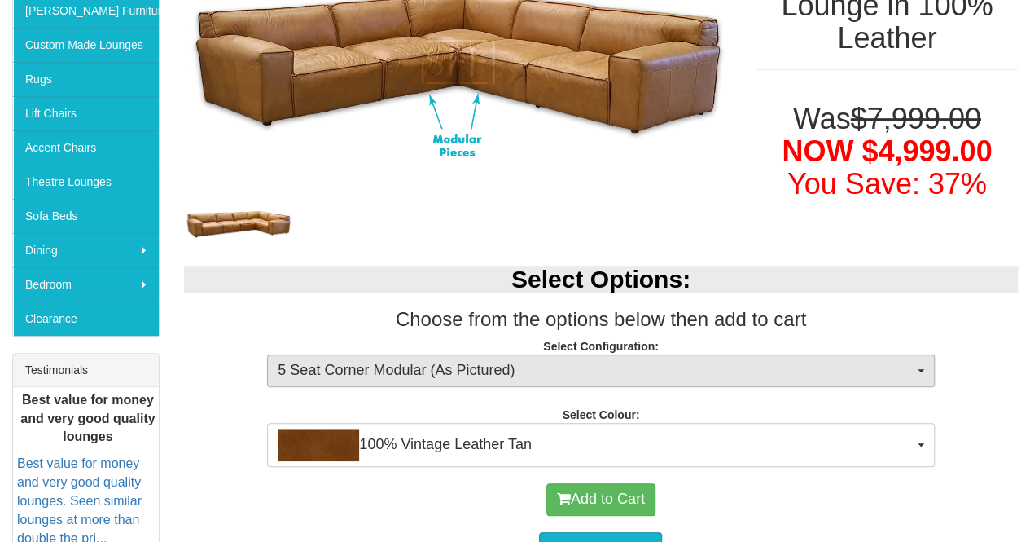  What do you see at coordinates (86, 284) in the screenshot?
I see `a: Bedroom` at bounding box center [86, 284].